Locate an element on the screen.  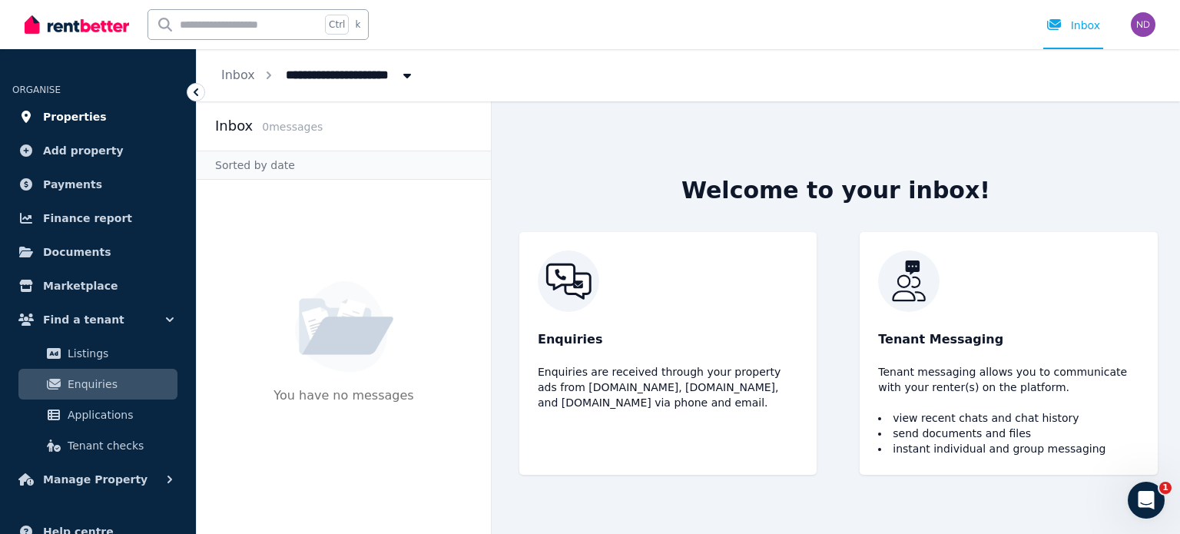
span: Enquiries is located at coordinates (119, 384).